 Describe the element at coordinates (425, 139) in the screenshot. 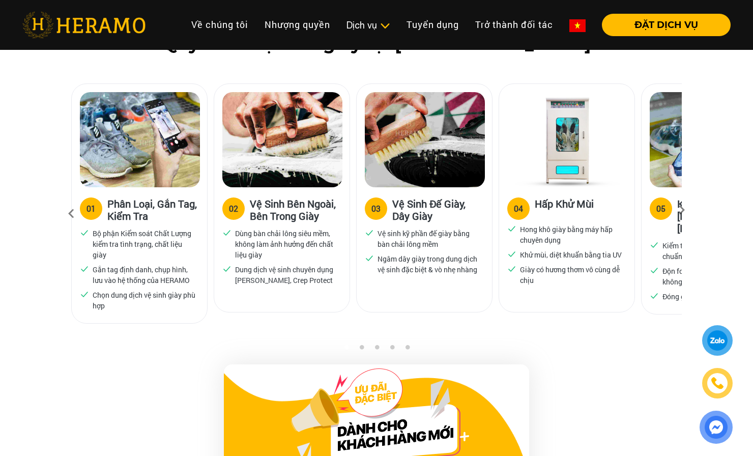

I see `img: Heramo quy trinh ve sinh de giay day giay` at that location.